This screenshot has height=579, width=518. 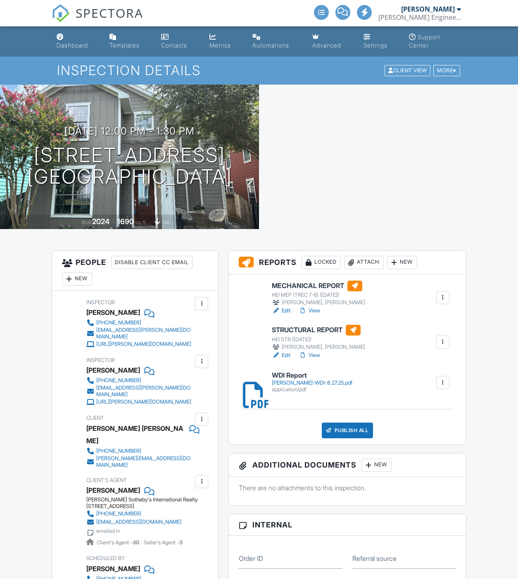 What do you see at coordinates (166, 222) in the screenshot?
I see `span: slab` at bounding box center [166, 222].